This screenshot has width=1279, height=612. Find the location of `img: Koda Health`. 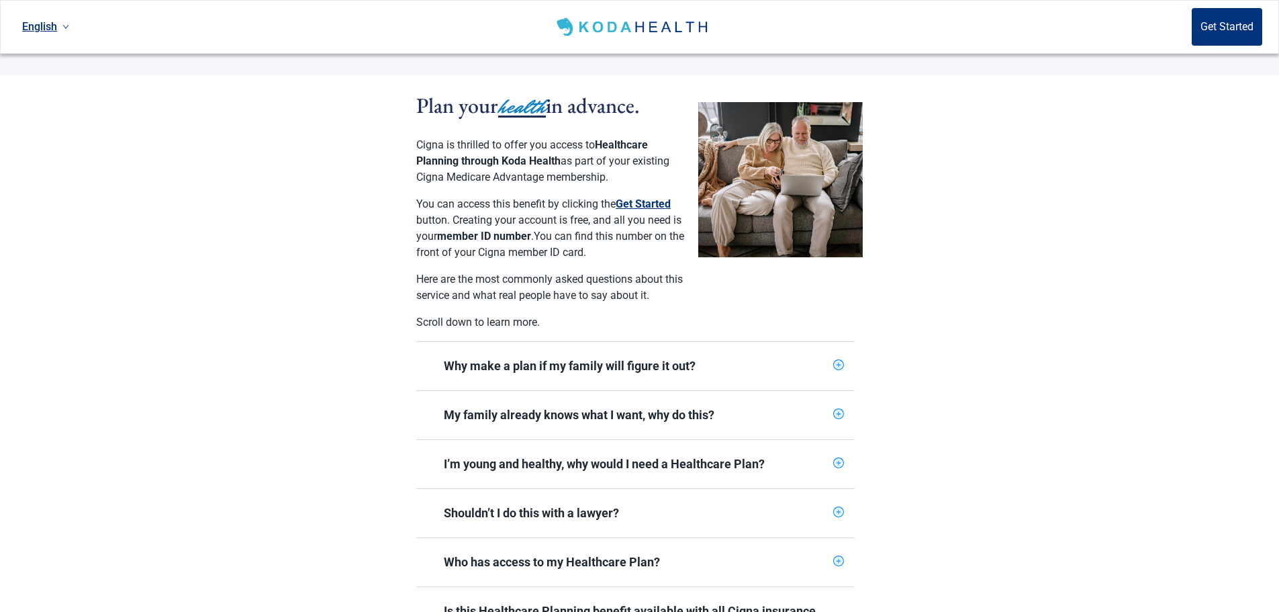

img: Koda Health is located at coordinates (633, 27).